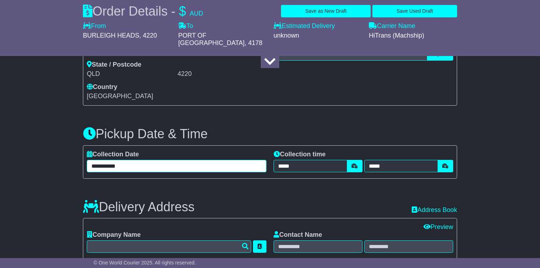 The image size is (540, 268). Describe the element at coordinates (317, 36) in the screenshot. I see `div: unknown` at that location.